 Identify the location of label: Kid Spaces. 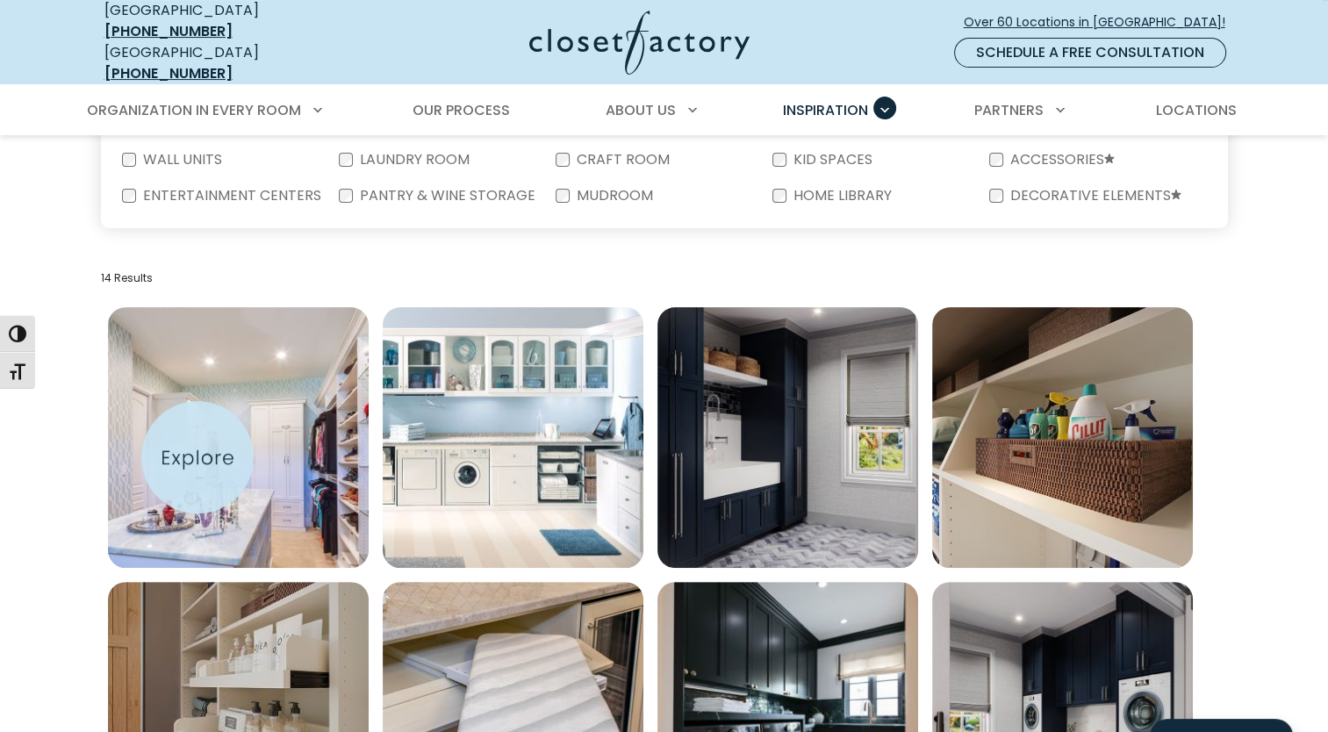
(831, 160).